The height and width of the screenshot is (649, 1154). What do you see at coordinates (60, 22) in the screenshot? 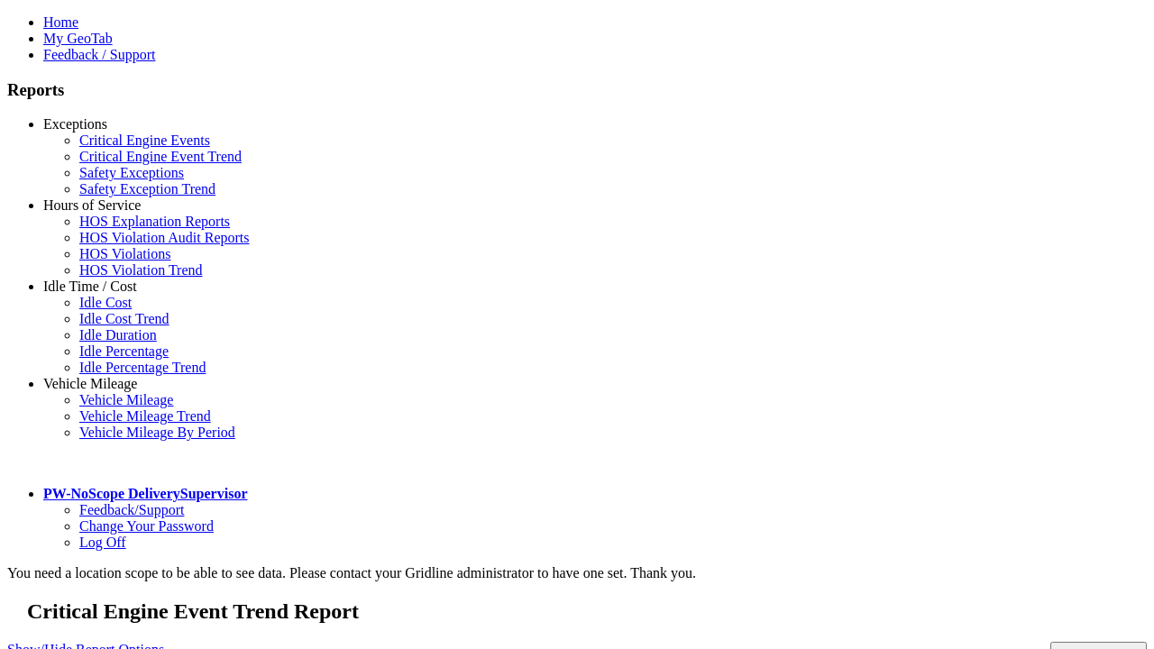
I see `a: Home` at bounding box center [60, 22].